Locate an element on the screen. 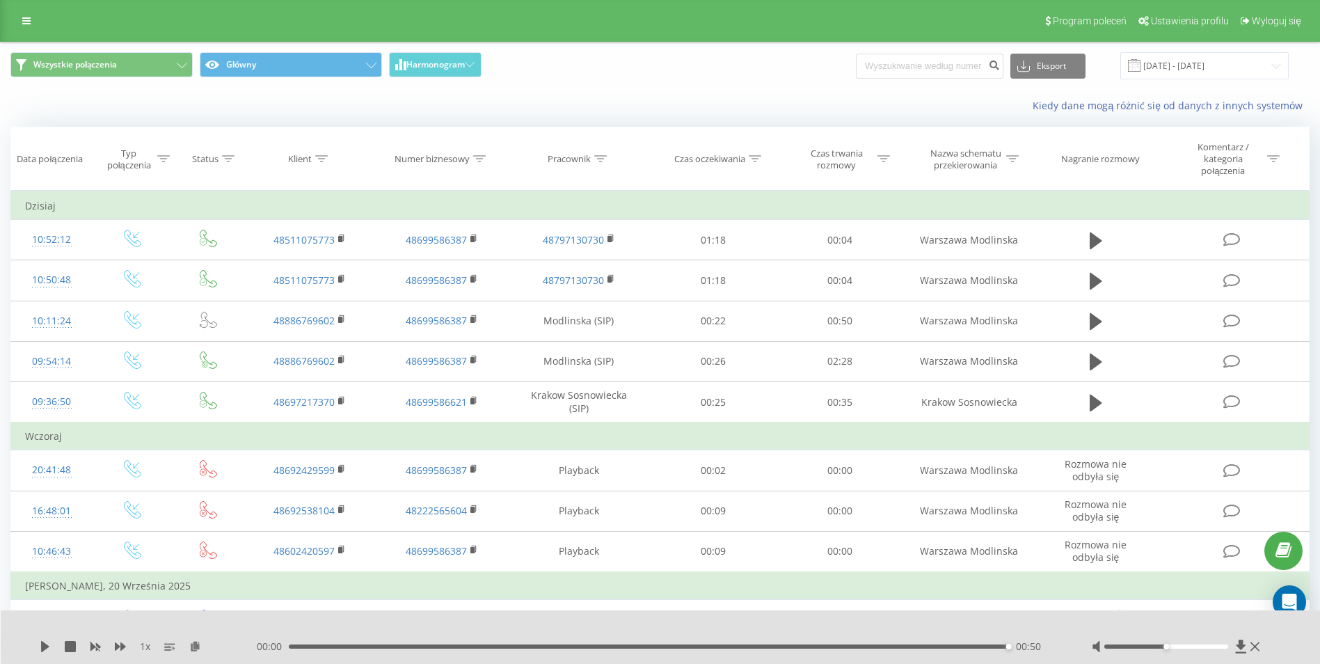 This screenshot has height=664, width=1320. td: Voicemail is located at coordinates (579, 620).